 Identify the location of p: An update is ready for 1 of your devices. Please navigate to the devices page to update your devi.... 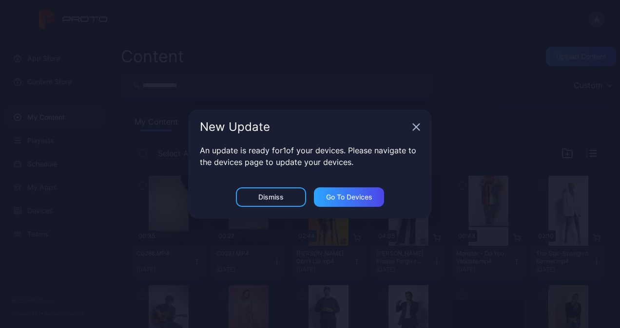
(310, 156).